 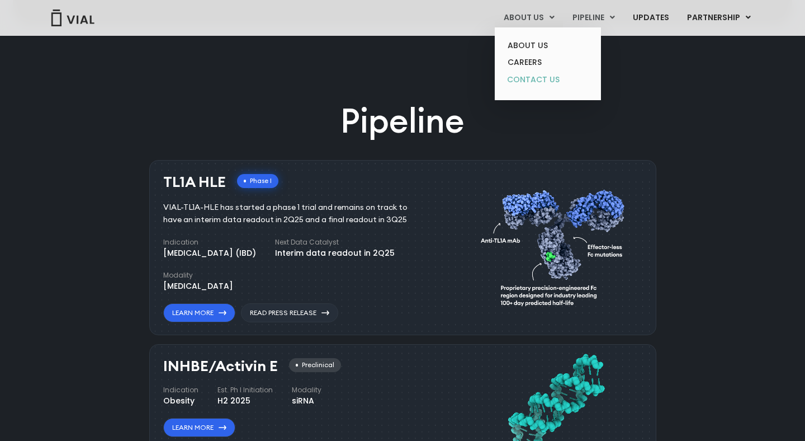 What do you see at coordinates (315, 365) in the screenshot?
I see `div: Preclinical` at bounding box center [315, 365].